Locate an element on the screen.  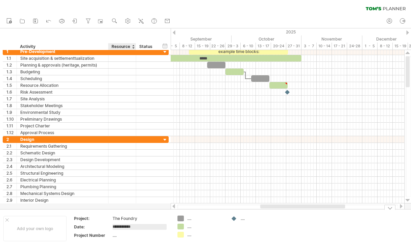
div: Site acquisition & settlementtualization is located at coordinates (62, 58).